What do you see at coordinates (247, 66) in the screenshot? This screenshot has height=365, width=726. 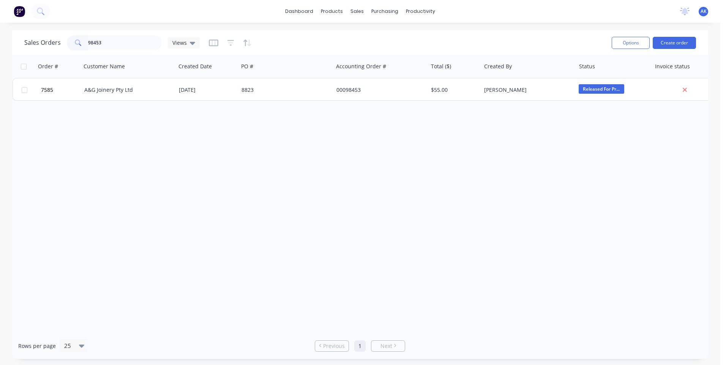 I see `div: PO #` at bounding box center [247, 66].